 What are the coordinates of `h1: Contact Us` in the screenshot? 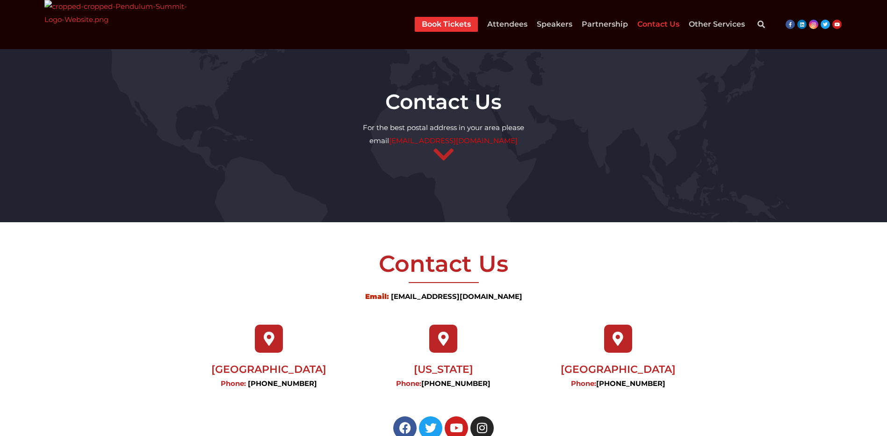 It's located at (443, 101).